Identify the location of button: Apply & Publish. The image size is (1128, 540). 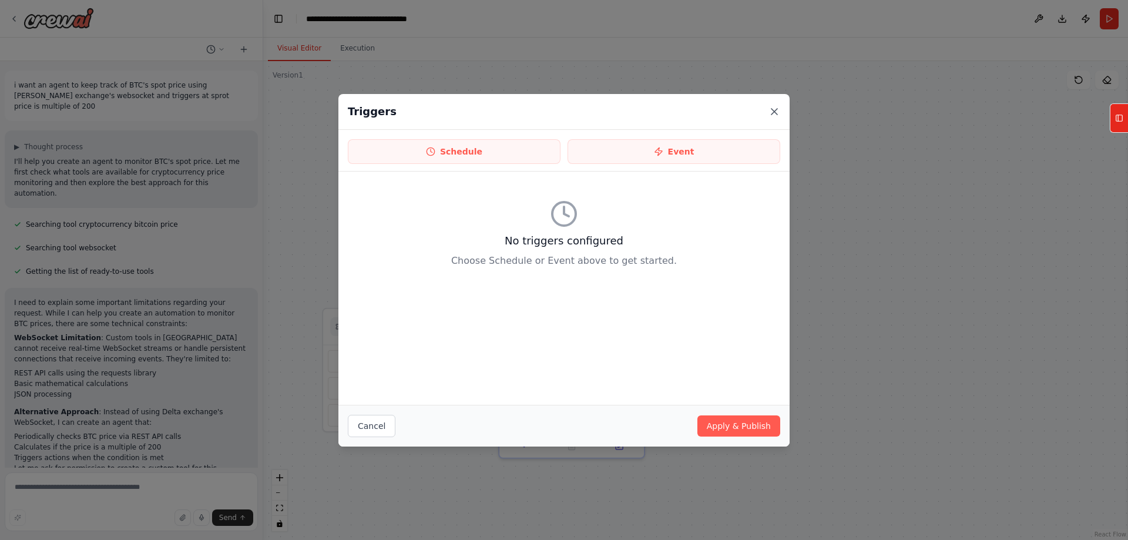
(739, 426).